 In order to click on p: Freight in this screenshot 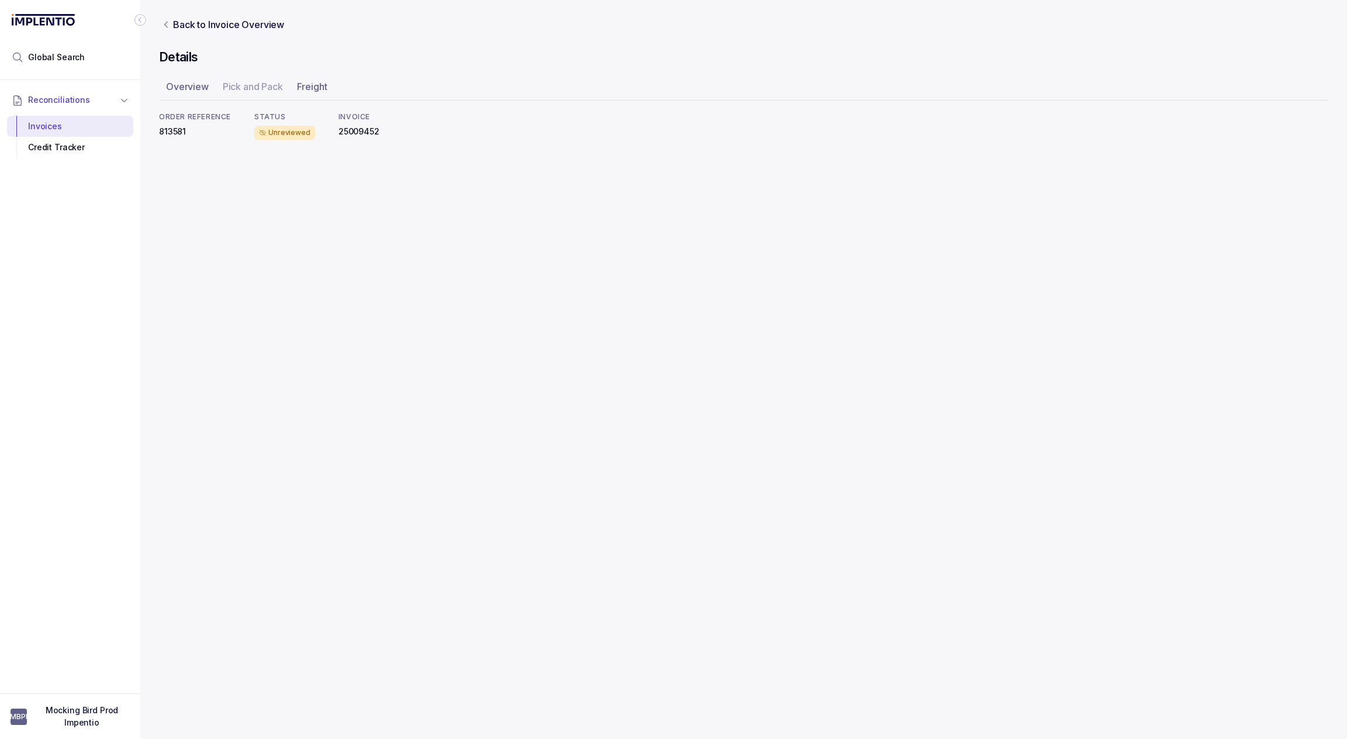, I will do `click(312, 87)`.